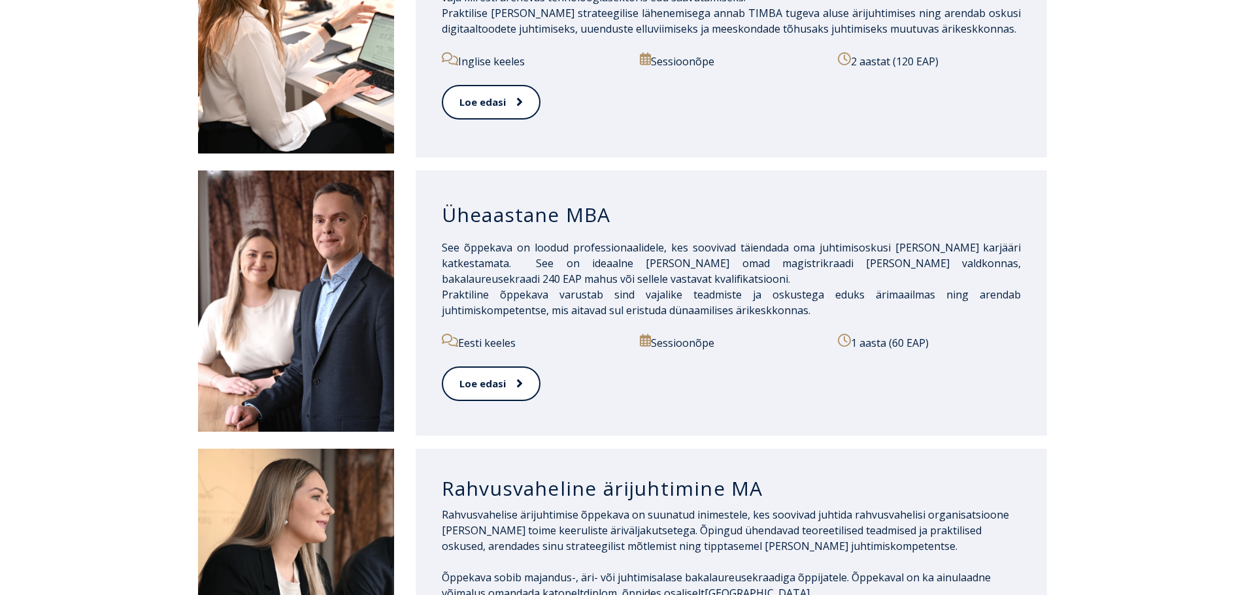 This screenshot has width=1245, height=595. What do you see at coordinates (929, 342) in the screenshot?
I see `p: 1 aasta (60 EAP)` at bounding box center [929, 342].